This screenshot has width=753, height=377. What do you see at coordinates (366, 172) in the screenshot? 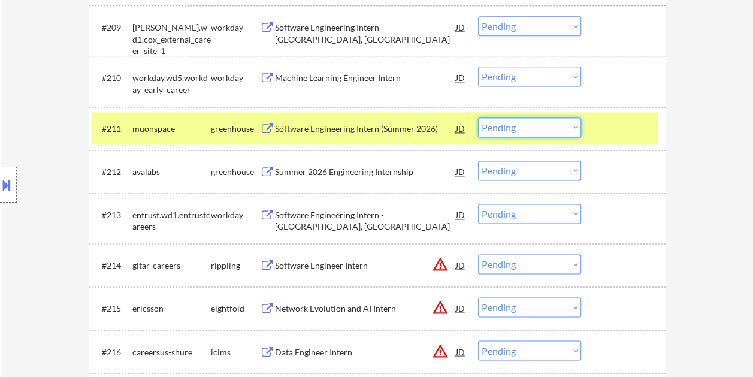
I see `div: Summer 2026 Engineering Internship` at bounding box center [366, 172].